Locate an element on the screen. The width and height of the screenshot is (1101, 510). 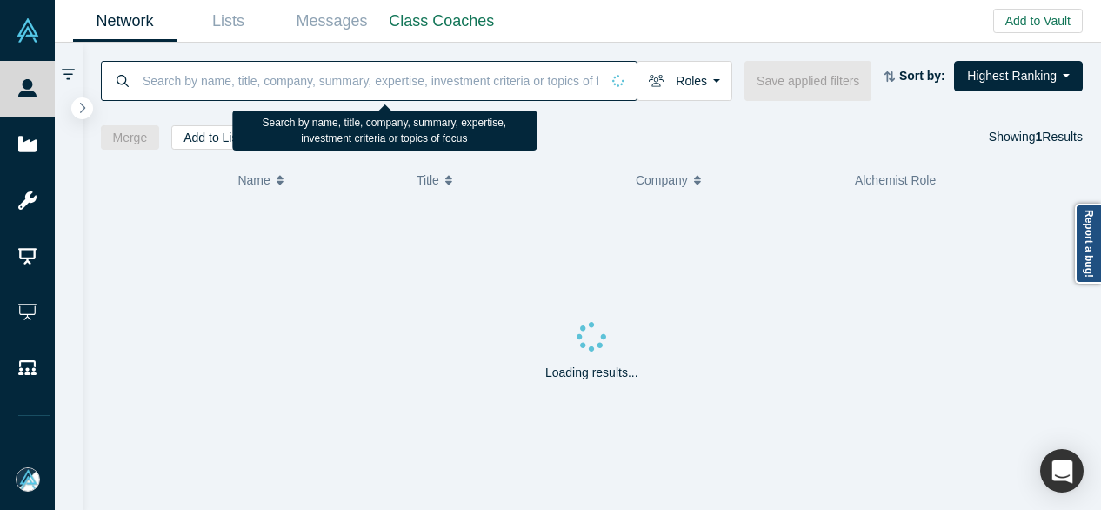
a: Report a bug! is located at coordinates (1088, 244).